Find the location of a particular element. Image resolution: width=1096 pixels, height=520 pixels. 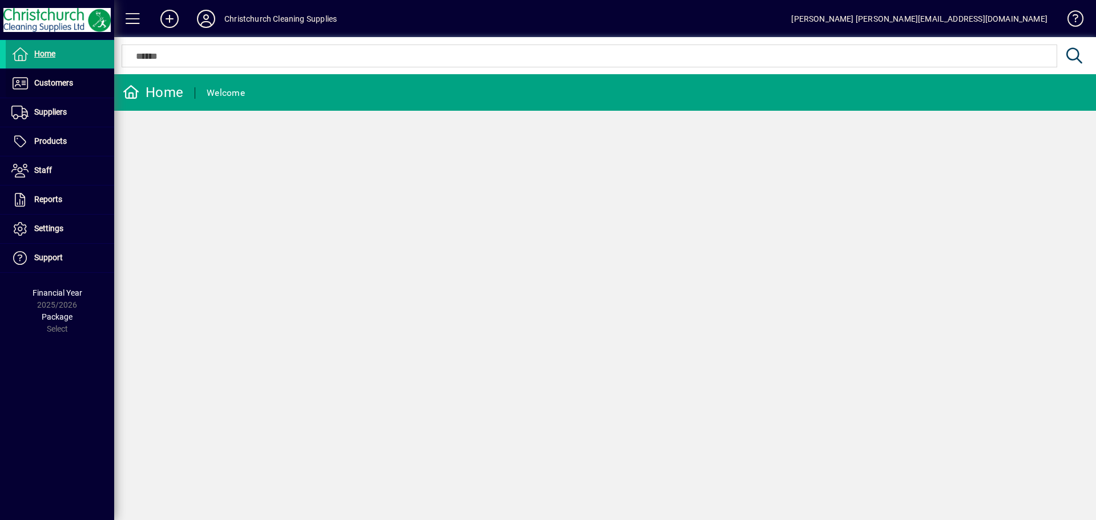

span: Financial Year is located at coordinates (57, 293).